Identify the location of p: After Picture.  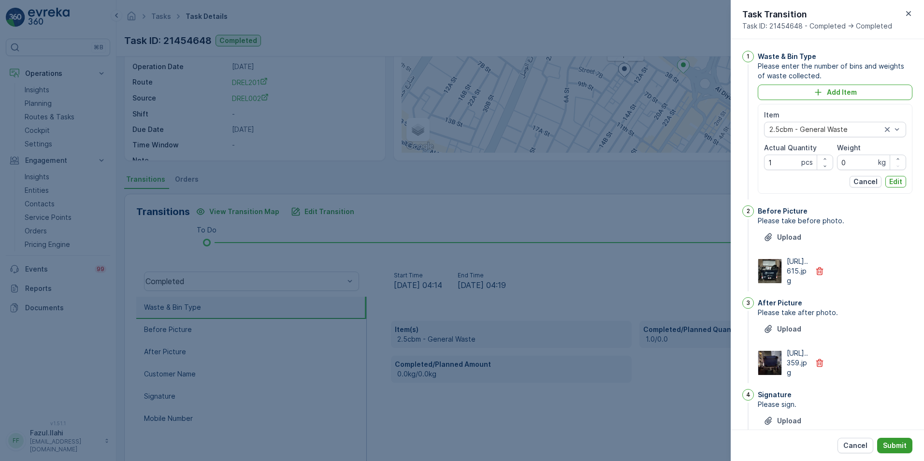
(780, 303).